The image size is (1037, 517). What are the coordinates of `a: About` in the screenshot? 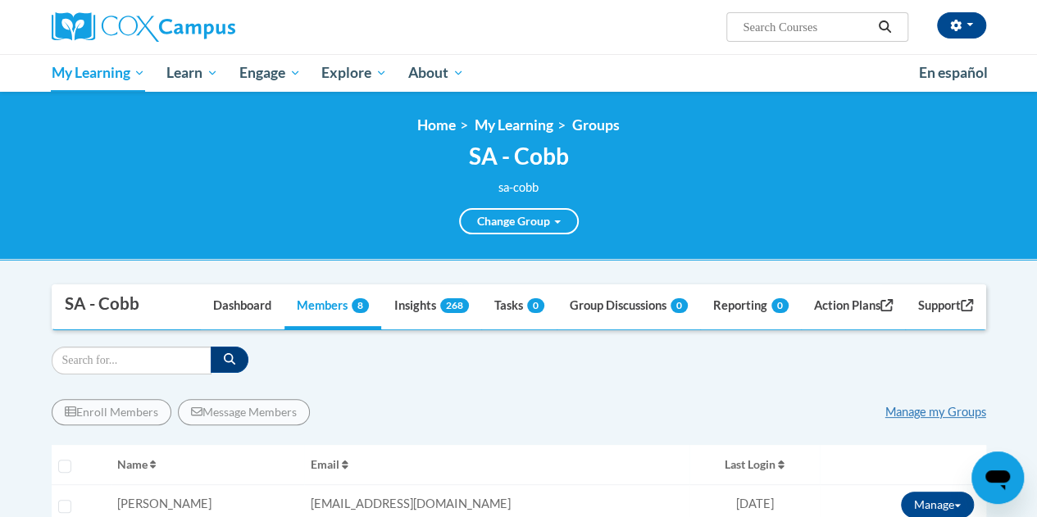 It's located at (436, 73).